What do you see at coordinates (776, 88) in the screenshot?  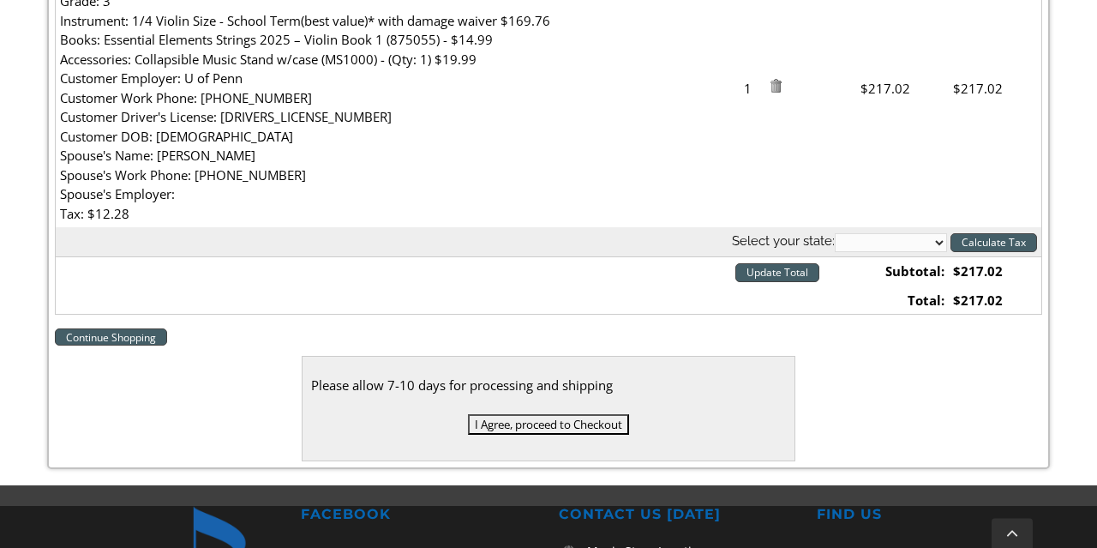 I see `a: Remove item from cart` at bounding box center [776, 88].